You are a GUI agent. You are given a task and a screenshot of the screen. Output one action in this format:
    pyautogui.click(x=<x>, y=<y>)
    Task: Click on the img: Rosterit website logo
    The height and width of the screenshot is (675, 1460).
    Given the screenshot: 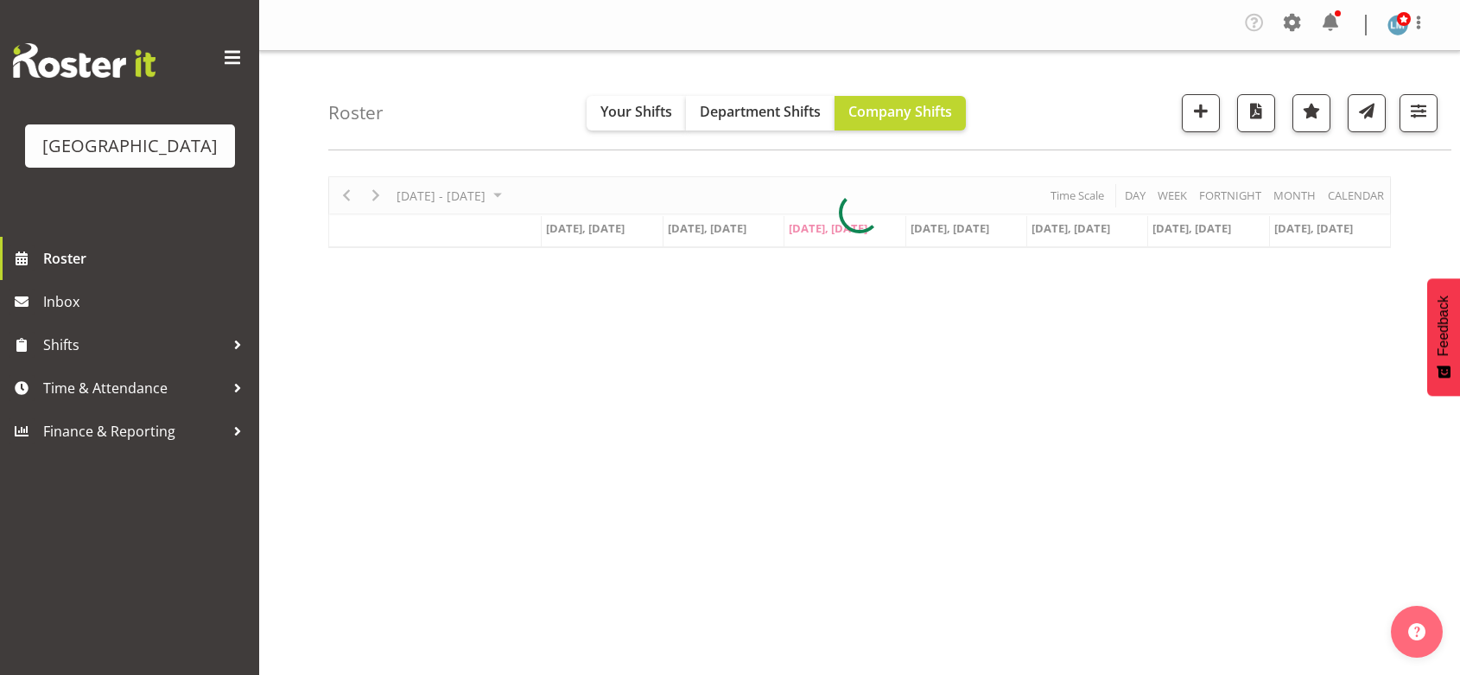 What is the action you would take?
    pyautogui.click(x=84, y=60)
    